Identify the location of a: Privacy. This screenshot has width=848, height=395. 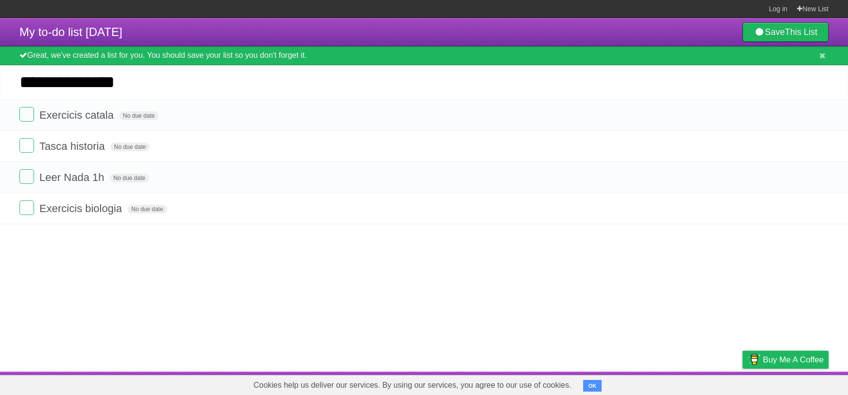
(743, 383).